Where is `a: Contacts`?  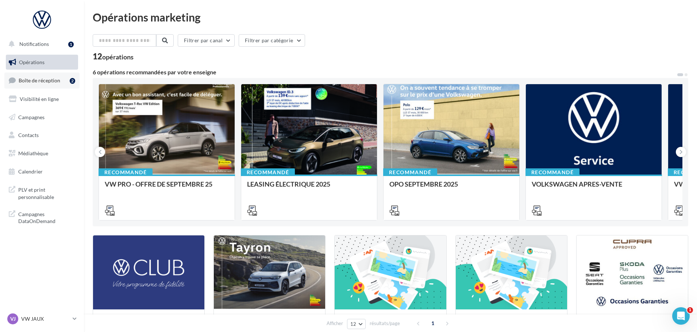
a: Contacts is located at coordinates (42, 135).